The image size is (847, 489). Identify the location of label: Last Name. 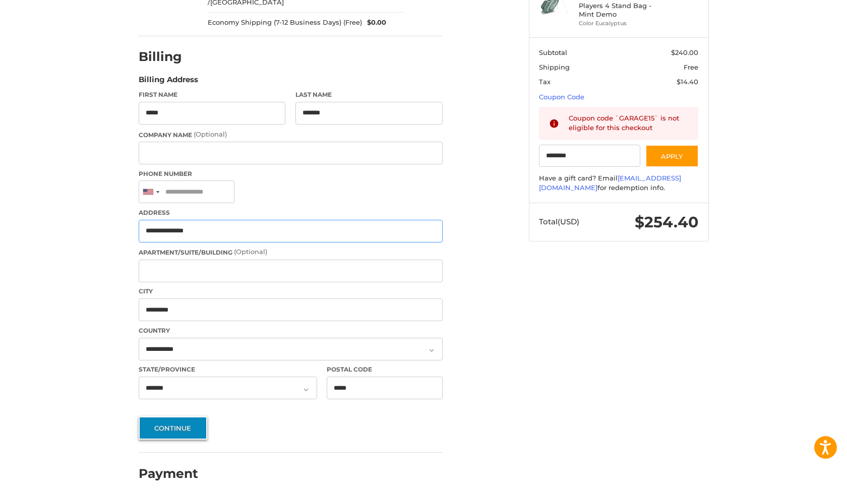
(369, 95).